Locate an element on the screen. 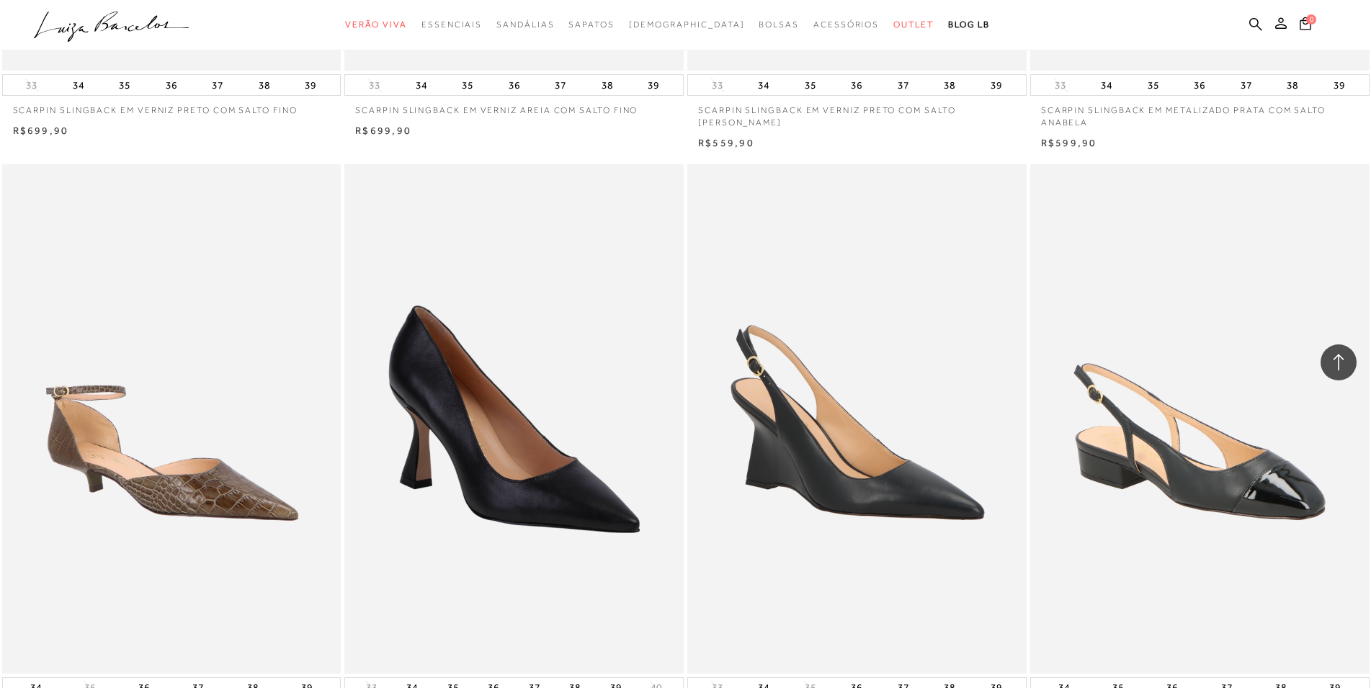 Image resolution: width=1371 pixels, height=688 pixels. span: Acessórios is located at coordinates (846, 24).